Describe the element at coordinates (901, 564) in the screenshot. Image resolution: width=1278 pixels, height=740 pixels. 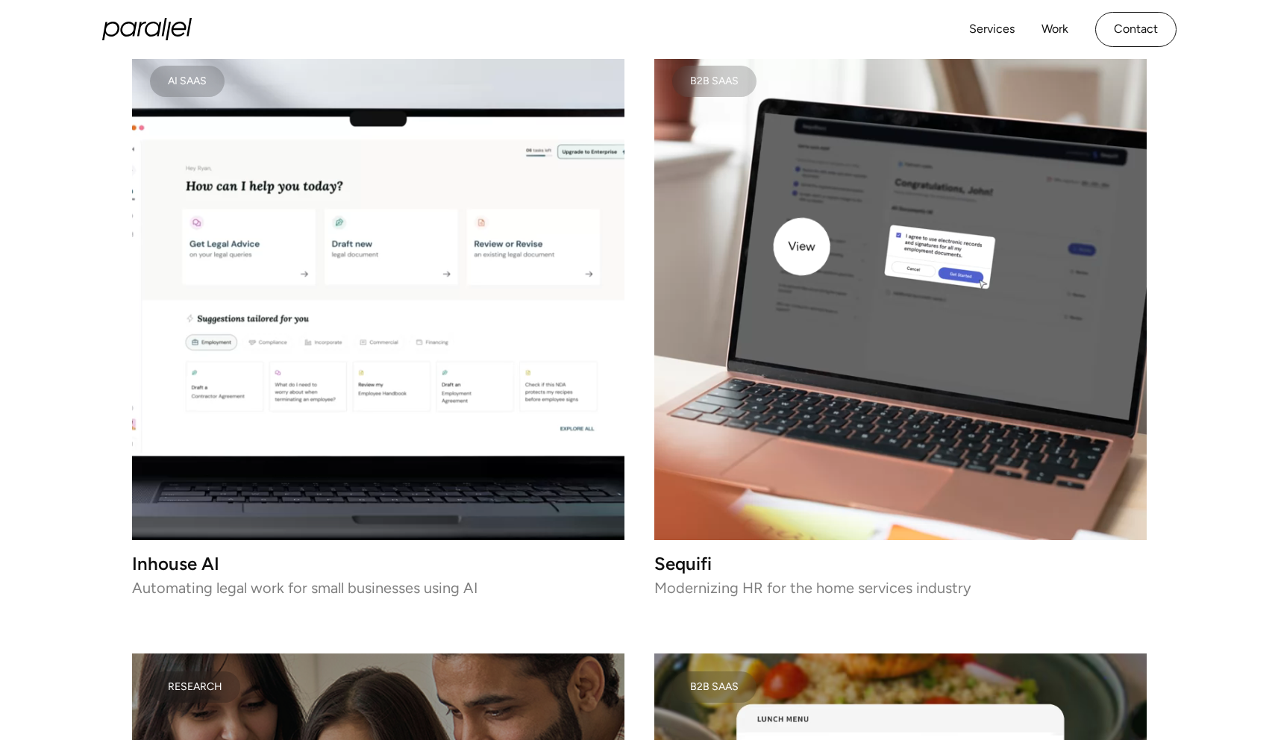
I see `h3: Sequifi` at that location.